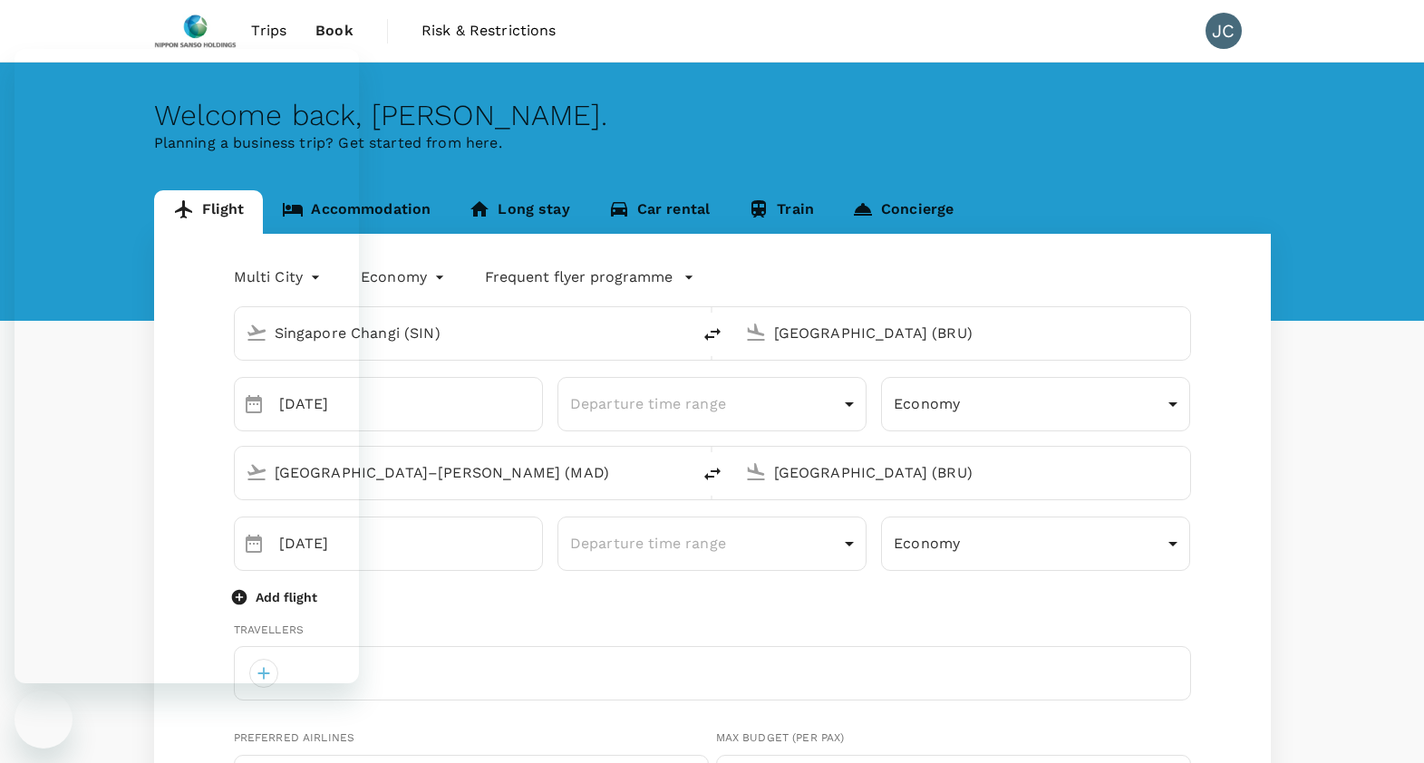 The width and height of the screenshot is (1424, 763). Describe the element at coordinates (578, 277) in the screenshot. I see `p: Frequent flyer programme` at that location.